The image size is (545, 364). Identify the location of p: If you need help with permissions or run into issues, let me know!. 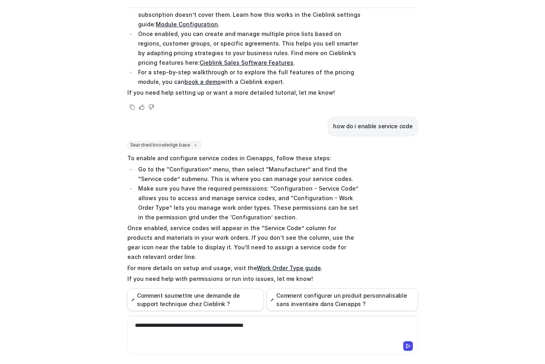
(244, 279).